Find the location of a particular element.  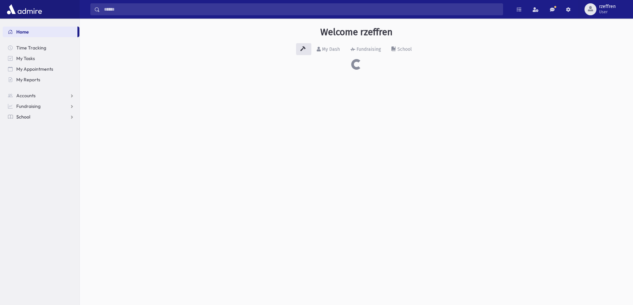

span: My Tasks is located at coordinates (26, 58).